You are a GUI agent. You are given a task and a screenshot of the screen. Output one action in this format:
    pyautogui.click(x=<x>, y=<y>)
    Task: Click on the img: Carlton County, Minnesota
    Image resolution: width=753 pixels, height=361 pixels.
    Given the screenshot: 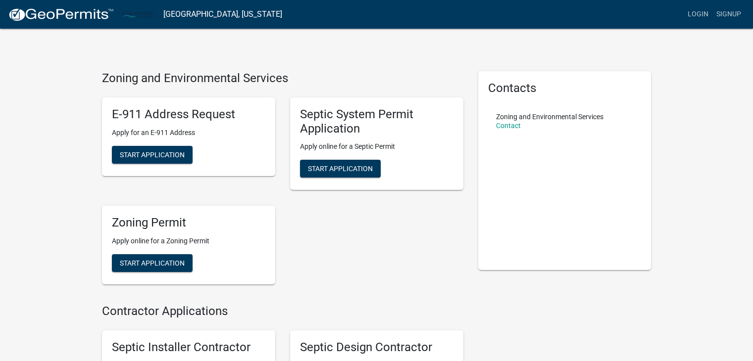 What is the action you would take?
    pyautogui.click(x=139, y=14)
    